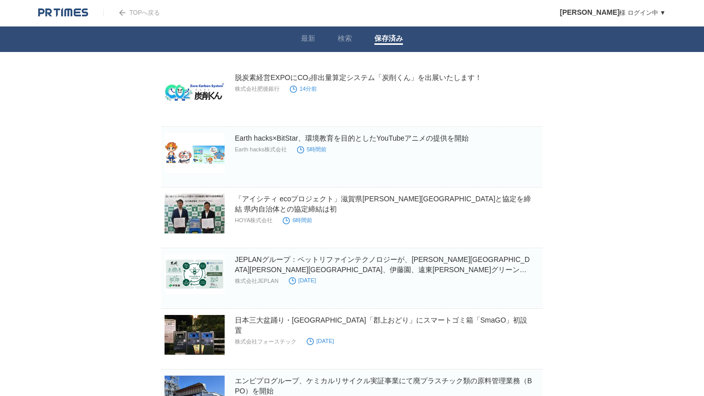 This screenshot has width=704, height=396. Describe the element at coordinates (358, 77) in the screenshot. I see `a: 脱炭素経営EXPOにCO₂排出量算定システム「炭削くん」を出展いたします！` at that location.